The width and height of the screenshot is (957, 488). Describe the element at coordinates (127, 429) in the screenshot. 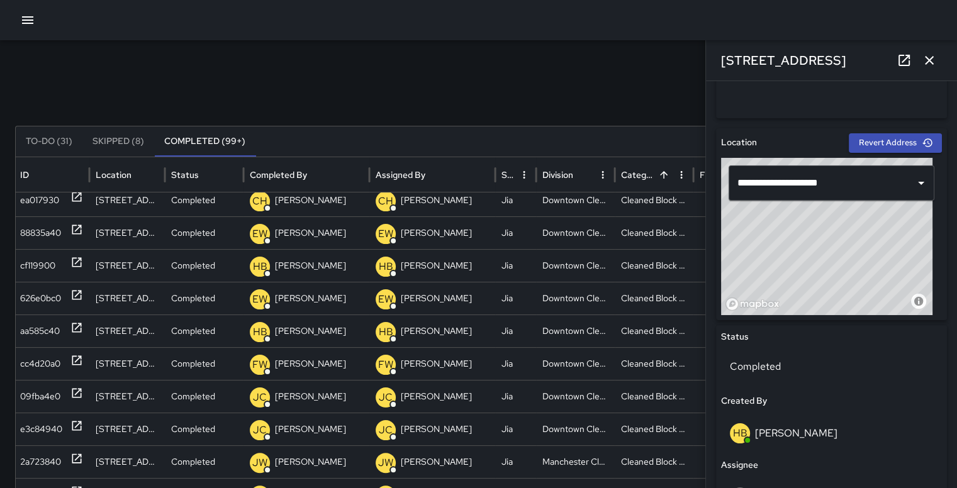

I see `div: 1325 East Main Street` at that location.